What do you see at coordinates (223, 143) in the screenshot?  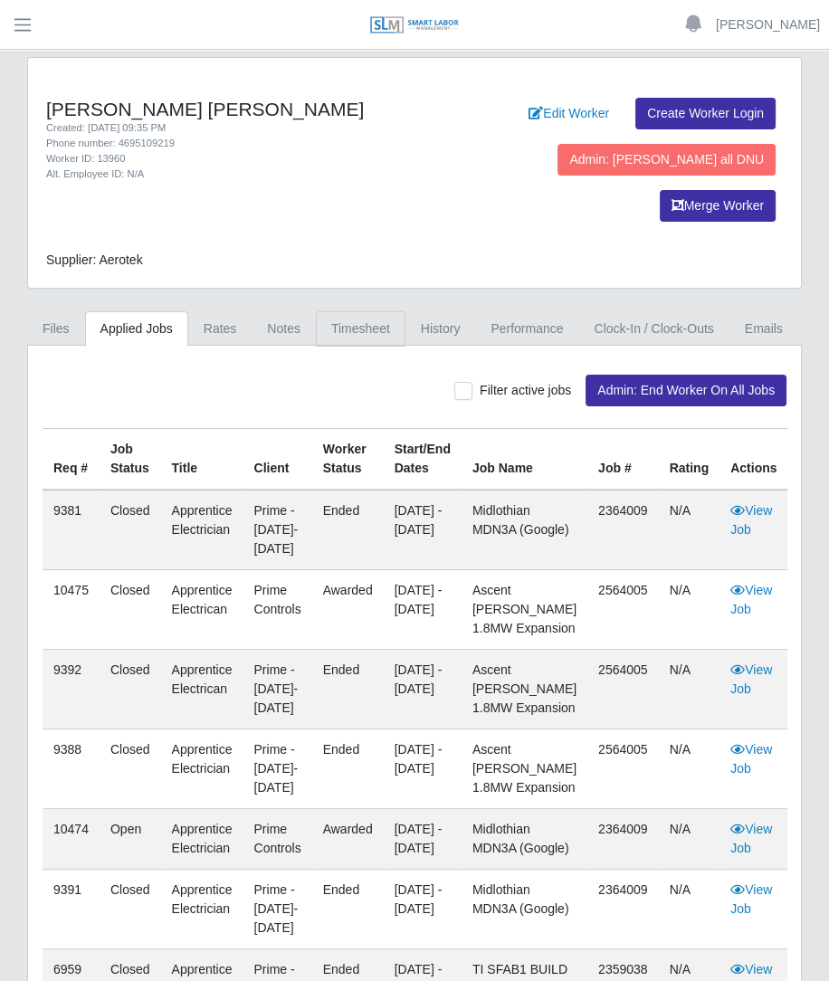 I see `div: Phone number: 4695109219` at bounding box center [223, 143].